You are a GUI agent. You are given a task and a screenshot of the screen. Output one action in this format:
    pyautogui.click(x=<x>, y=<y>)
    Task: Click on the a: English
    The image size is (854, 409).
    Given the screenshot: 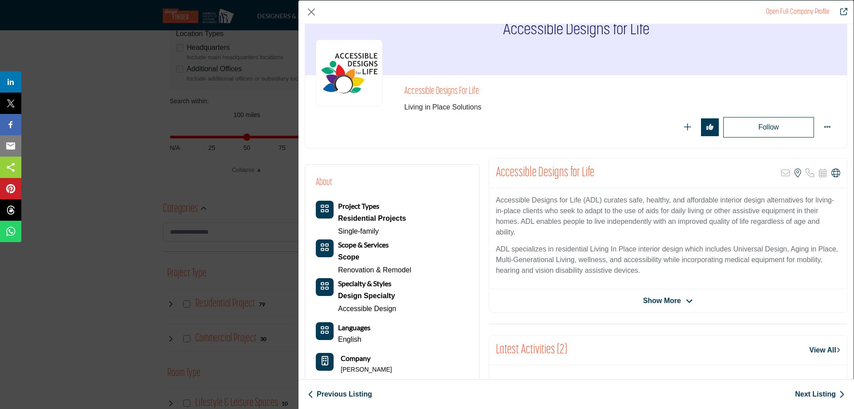 What is the action you would take?
    pyautogui.click(x=350, y=339)
    